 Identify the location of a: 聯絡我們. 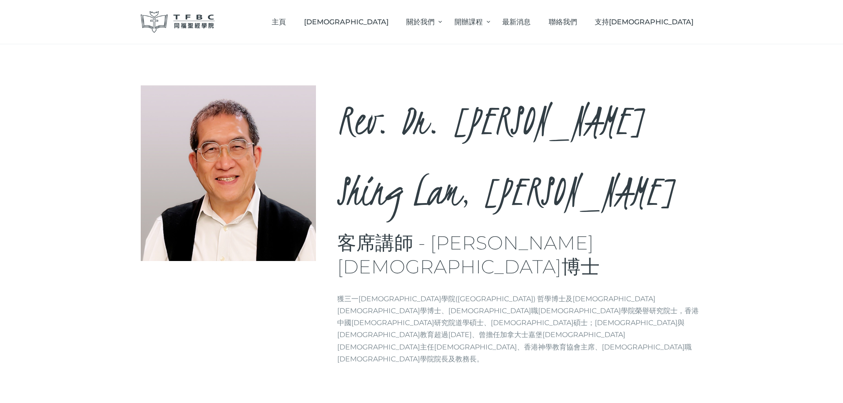
(562, 22).